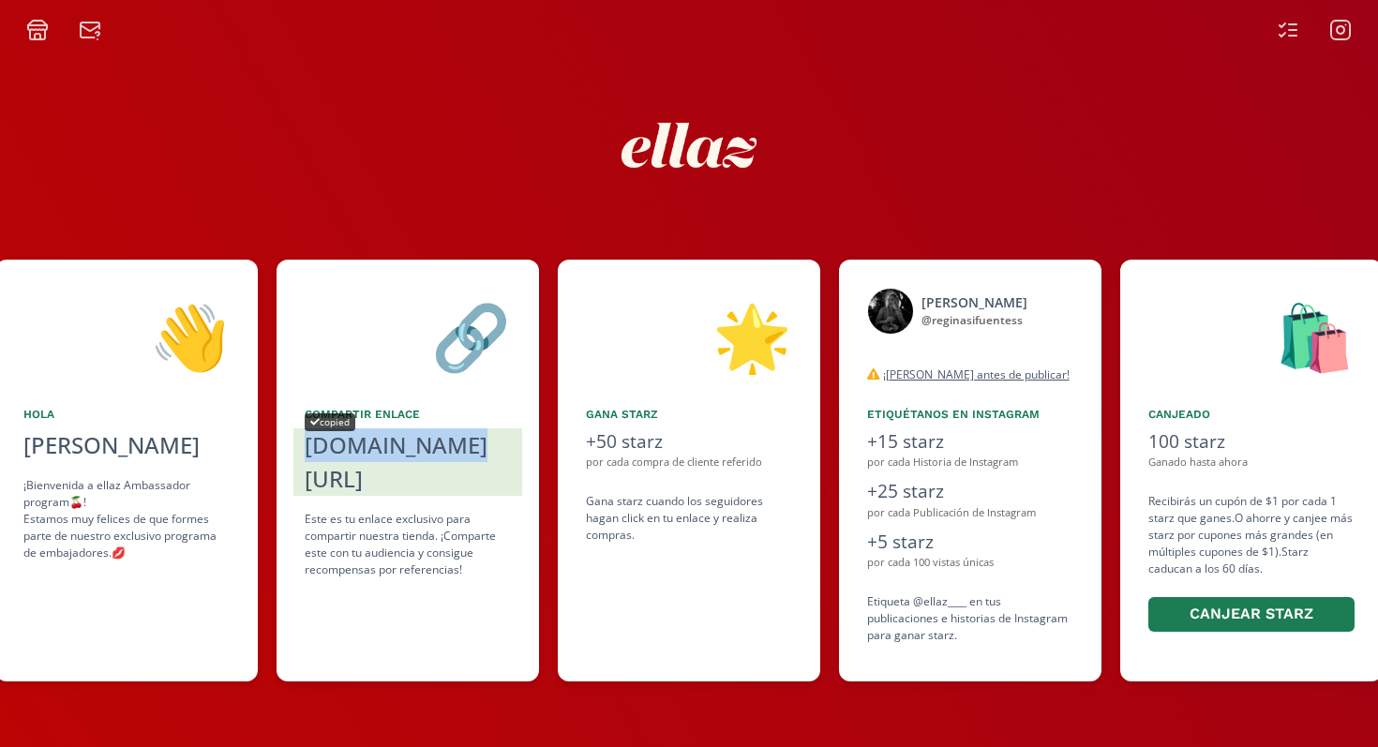 Image resolution: width=1378 pixels, height=747 pixels. What do you see at coordinates (1251, 563) in the screenshot?
I see `div: Recibirás un cupón de $1 por cada 1 starz que ganes. O ahorre y canjee más starz por cupones más ...` at bounding box center [1251, 563].